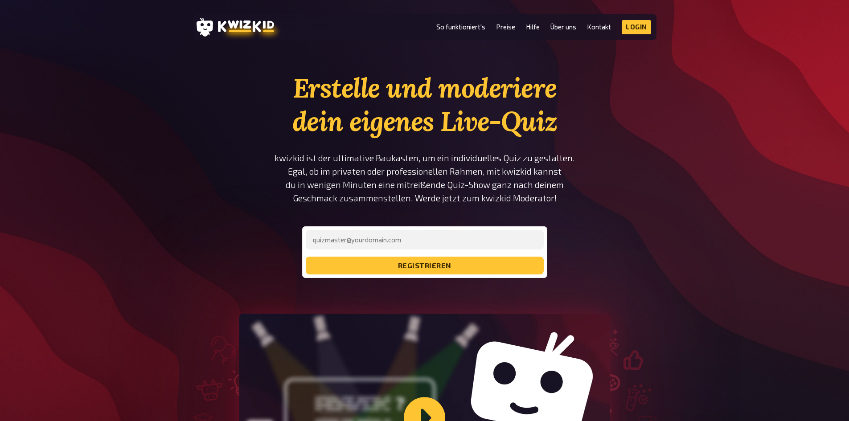 Image resolution: width=849 pixels, height=421 pixels. What do you see at coordinates (599, 27) in the screenshot?
I see `a: Kontakt` at bounding box center [599, 27].